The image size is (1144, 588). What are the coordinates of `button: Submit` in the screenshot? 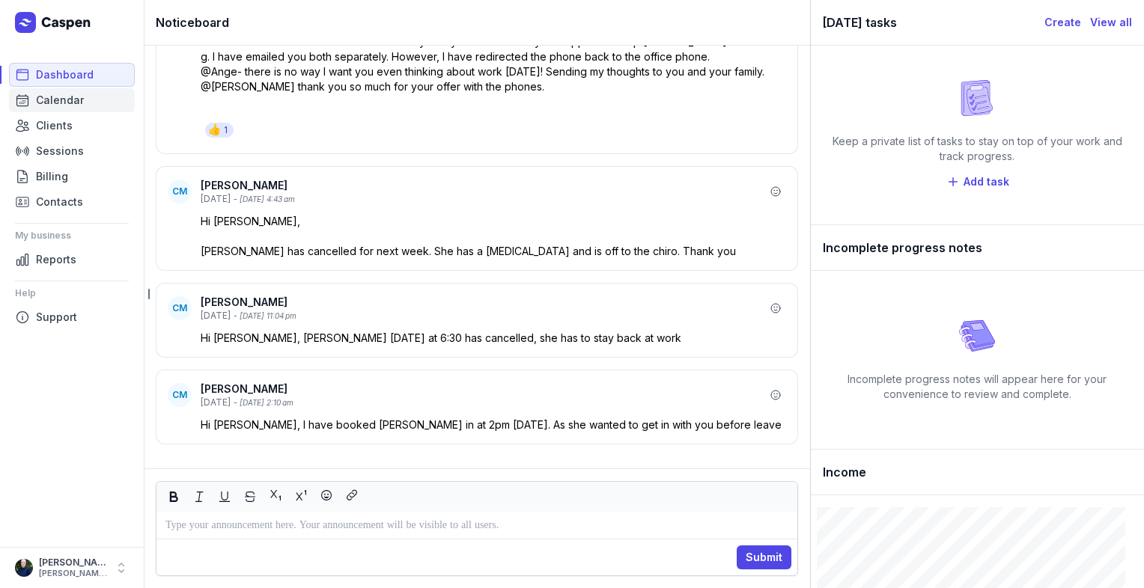 It's located at (764, 558).